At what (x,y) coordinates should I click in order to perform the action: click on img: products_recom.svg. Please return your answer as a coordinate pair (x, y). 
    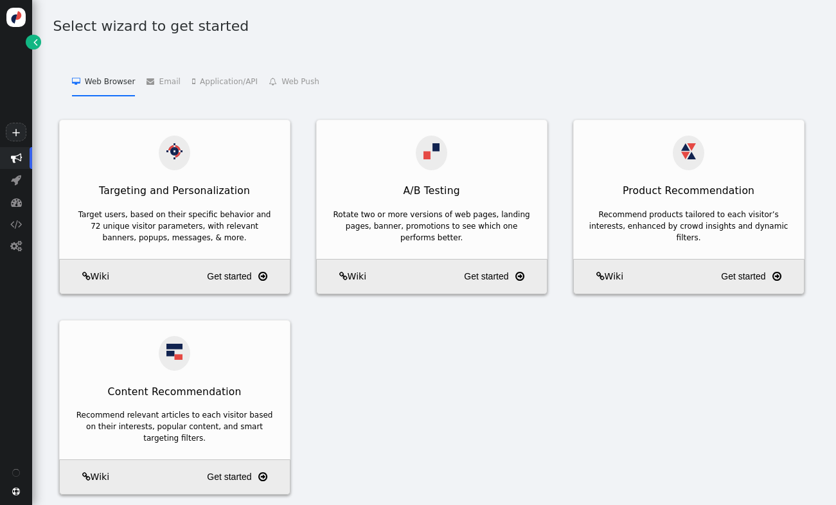
    Looking at the image, I should click on (688, 151).